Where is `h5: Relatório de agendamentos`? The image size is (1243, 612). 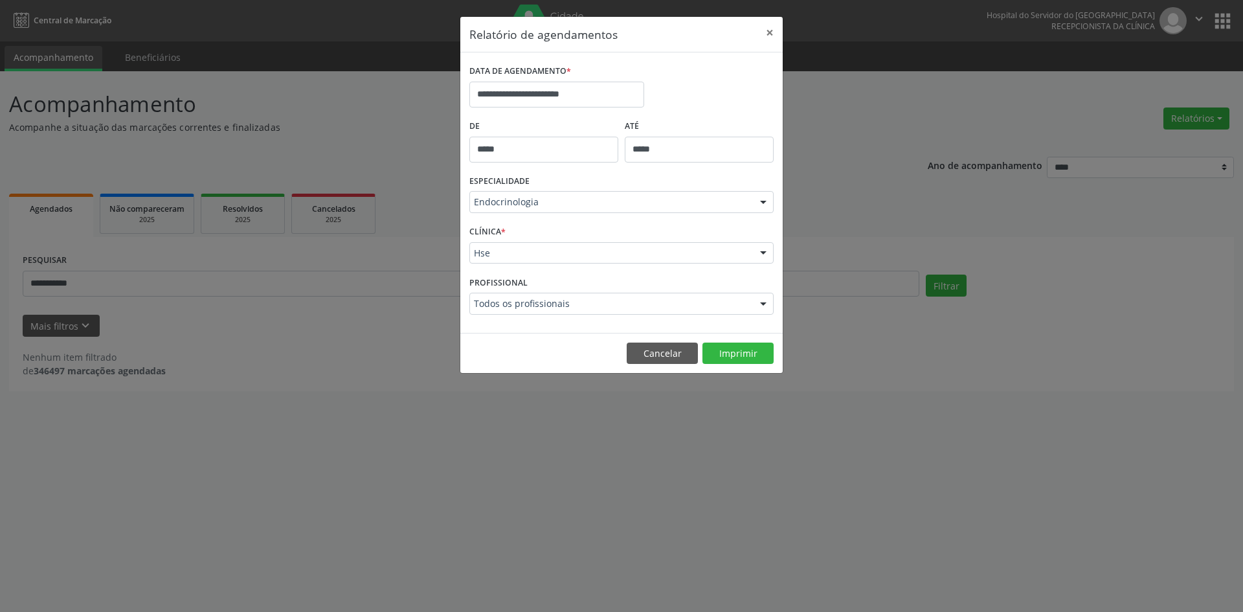 h5: Relatório de agendamentos is located at coordinates (543, 34).